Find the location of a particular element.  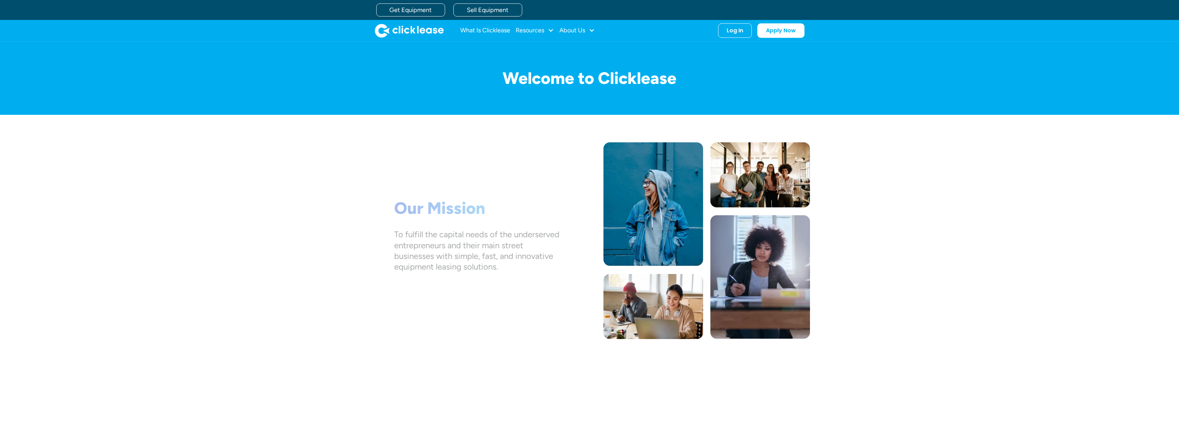

a: Sell Equipment is located at coordinates (488, 10).